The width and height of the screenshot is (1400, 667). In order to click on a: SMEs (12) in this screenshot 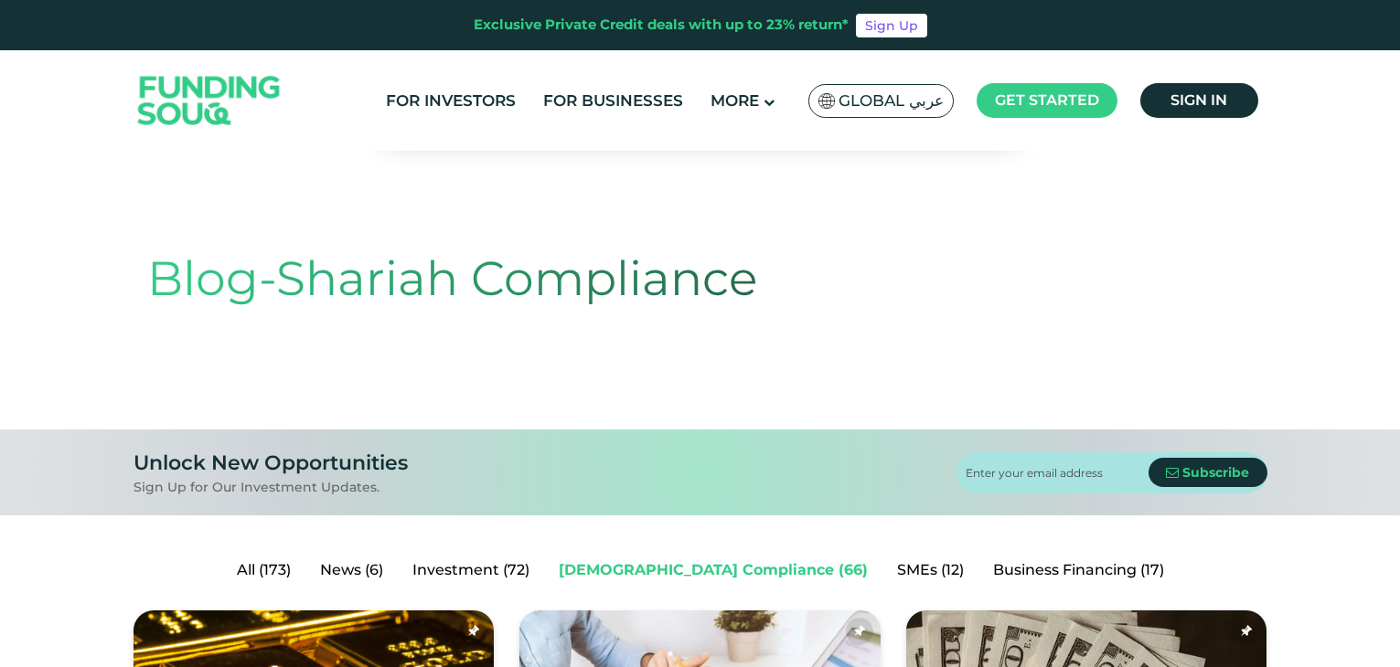, I will do `click(930, 571)`.